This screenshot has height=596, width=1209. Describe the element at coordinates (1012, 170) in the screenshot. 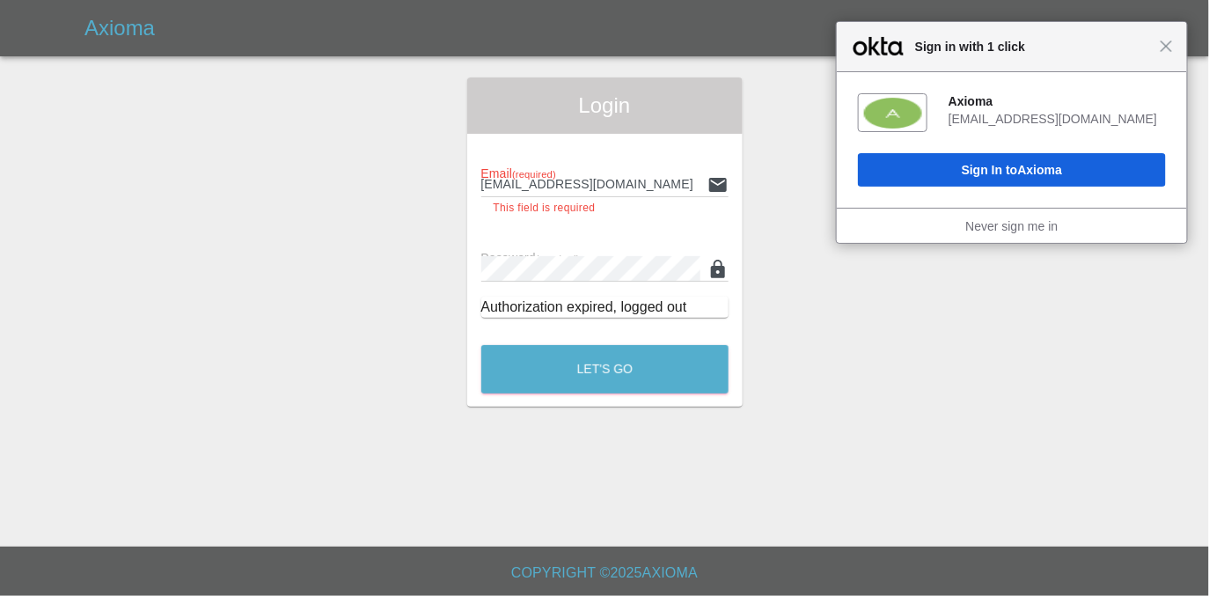

I see `button: Sign In toAxioma` at that location.